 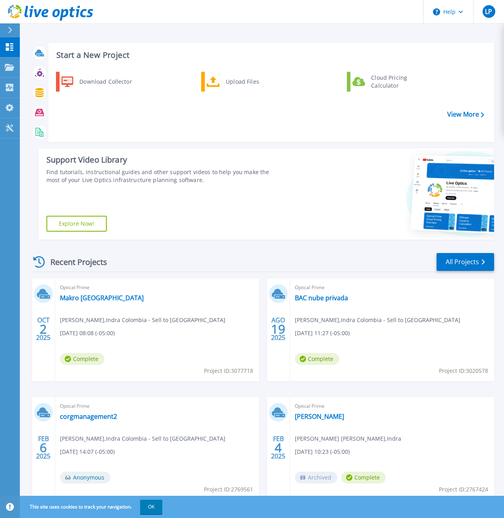 I want to click on div: Upload Files, so click(x=251, y=82).